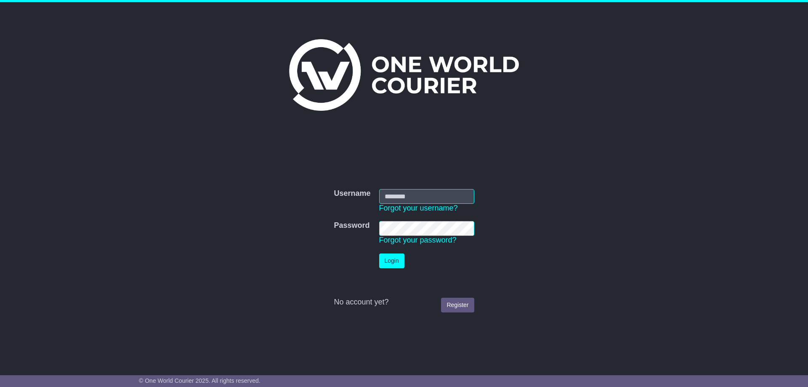  What do you see at coordinates (403, 302) in the screenshot?
I see `div: No account yet?` at bounding box center [403, 302].